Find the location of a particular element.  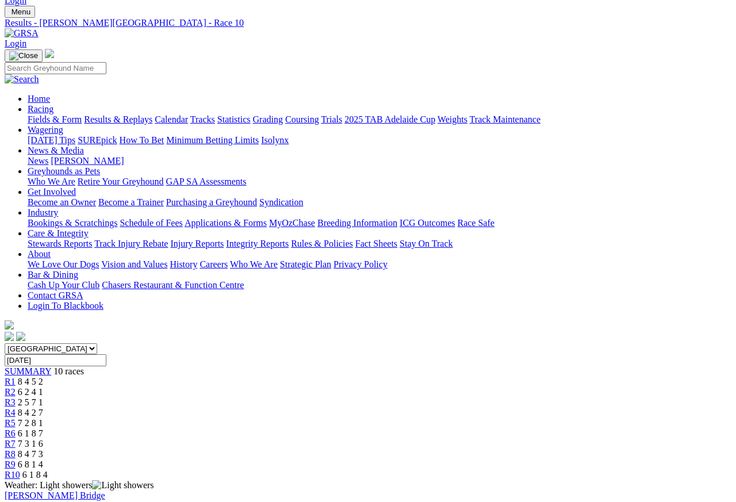

div: Racing is located at coordinates (379, 120).